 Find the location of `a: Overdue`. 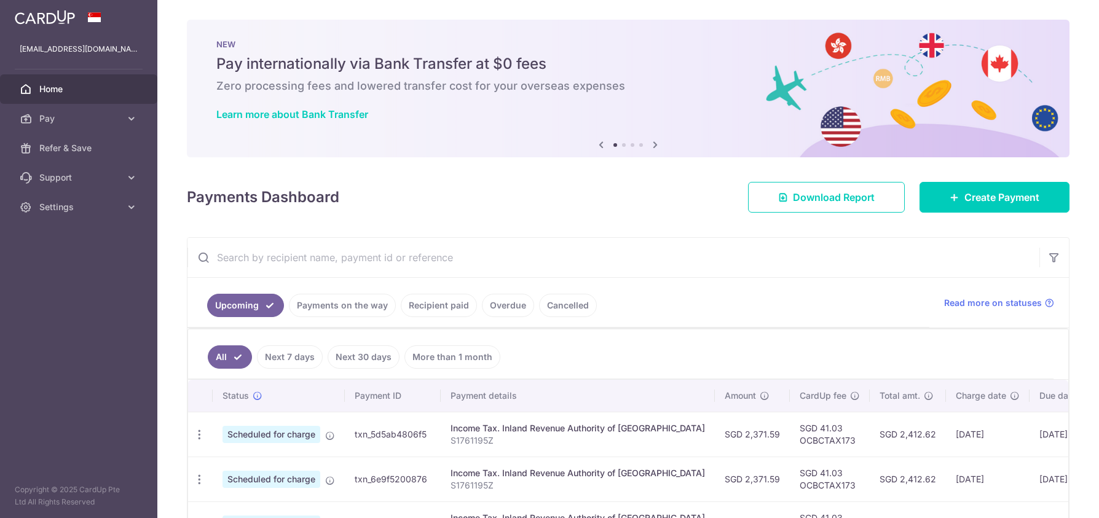

a: Overdue is located at coordinates (507, 305).